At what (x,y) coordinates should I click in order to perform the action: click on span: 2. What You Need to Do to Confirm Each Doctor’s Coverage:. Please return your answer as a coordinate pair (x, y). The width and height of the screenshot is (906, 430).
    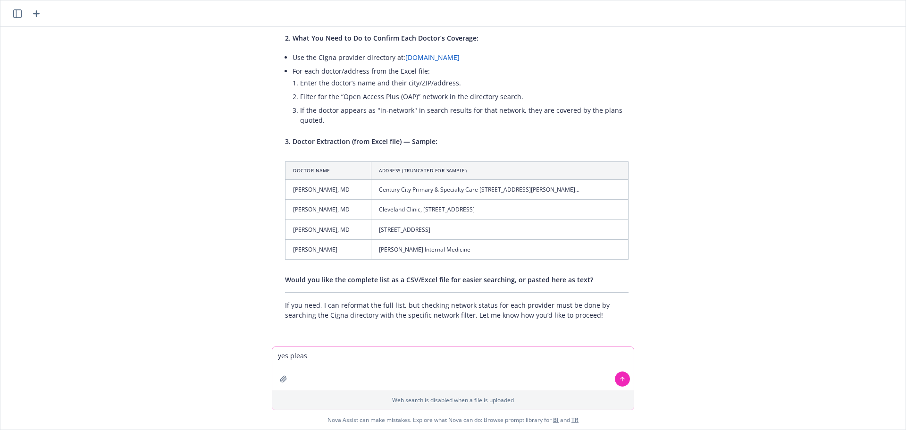
    Looking at the image, I should click on (382, 38).